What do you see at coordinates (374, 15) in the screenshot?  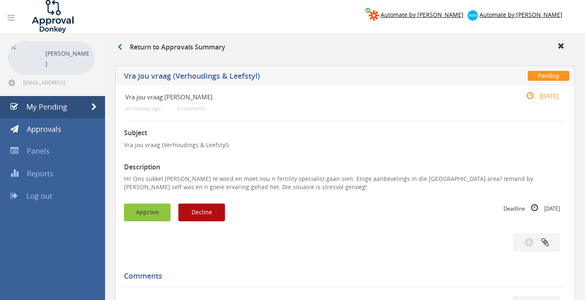 I see `img: zapier-logomark.png` at bounding box center [374, 15].